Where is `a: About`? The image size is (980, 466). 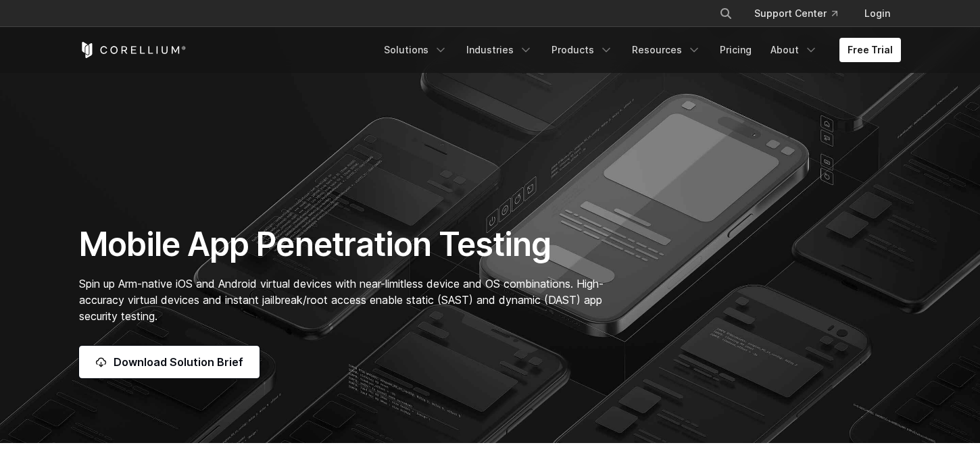
a: About is located at coordinates (794, 50).